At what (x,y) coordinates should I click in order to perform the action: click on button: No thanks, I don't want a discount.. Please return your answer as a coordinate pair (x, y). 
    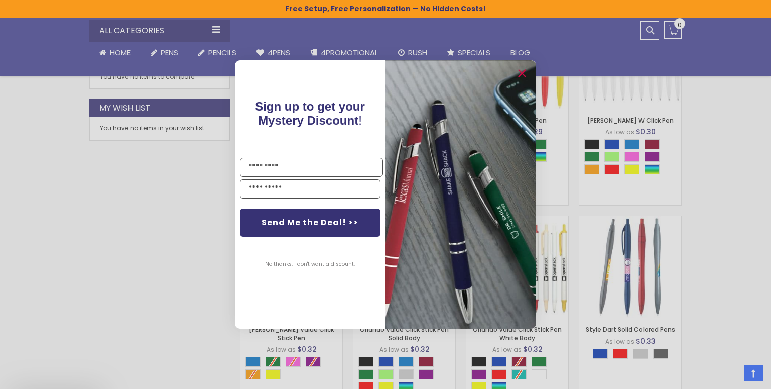
    Looking at the image, I should click on (310, 264).